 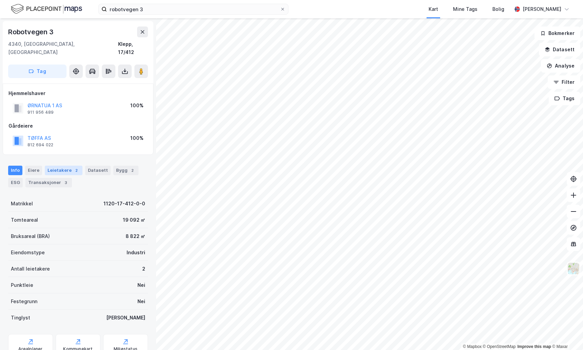 I want to click on div: Eiendomstype, so click(x=28, y=252).